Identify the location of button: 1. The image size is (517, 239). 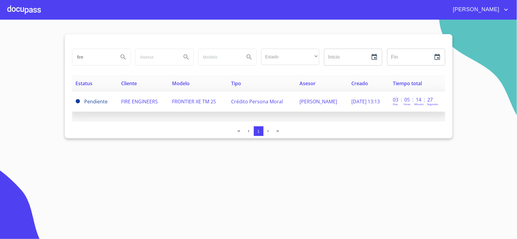
(259, 131).